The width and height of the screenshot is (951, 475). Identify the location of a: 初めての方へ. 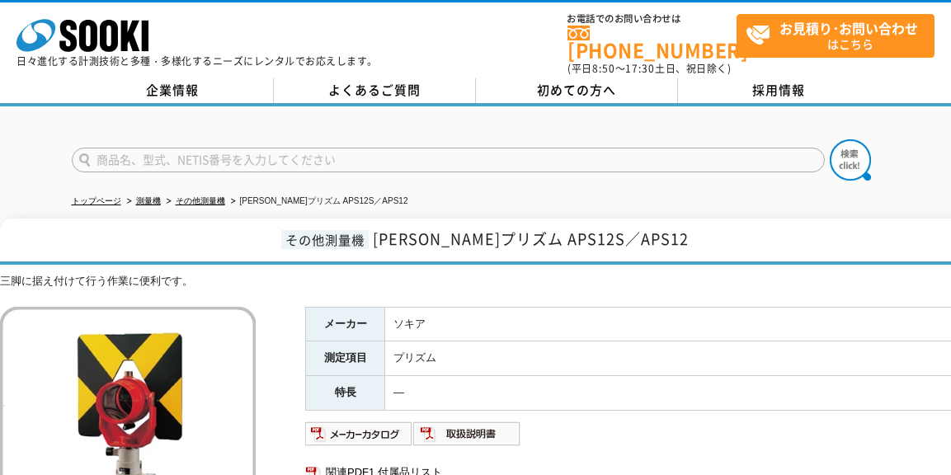
(577, 91).